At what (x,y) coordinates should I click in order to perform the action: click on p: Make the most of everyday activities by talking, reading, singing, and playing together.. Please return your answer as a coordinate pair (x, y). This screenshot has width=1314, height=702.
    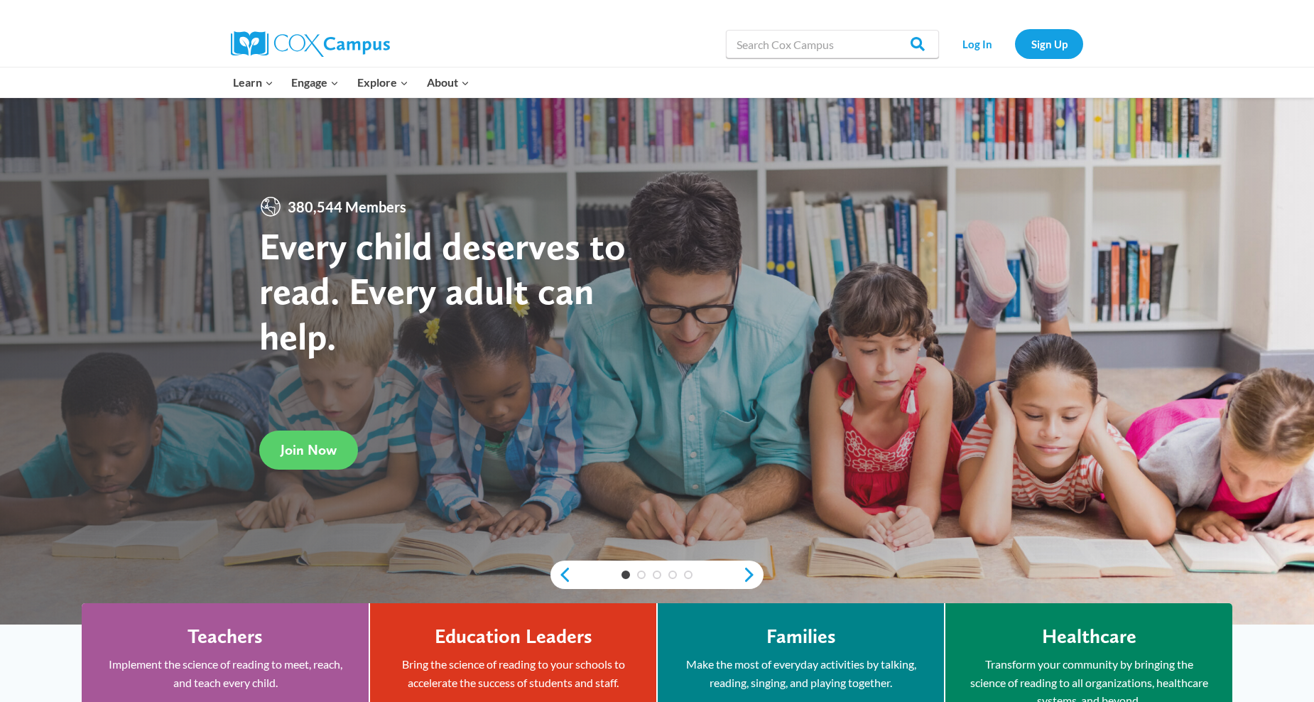
    Looking at the image, I should click on (801, 673).